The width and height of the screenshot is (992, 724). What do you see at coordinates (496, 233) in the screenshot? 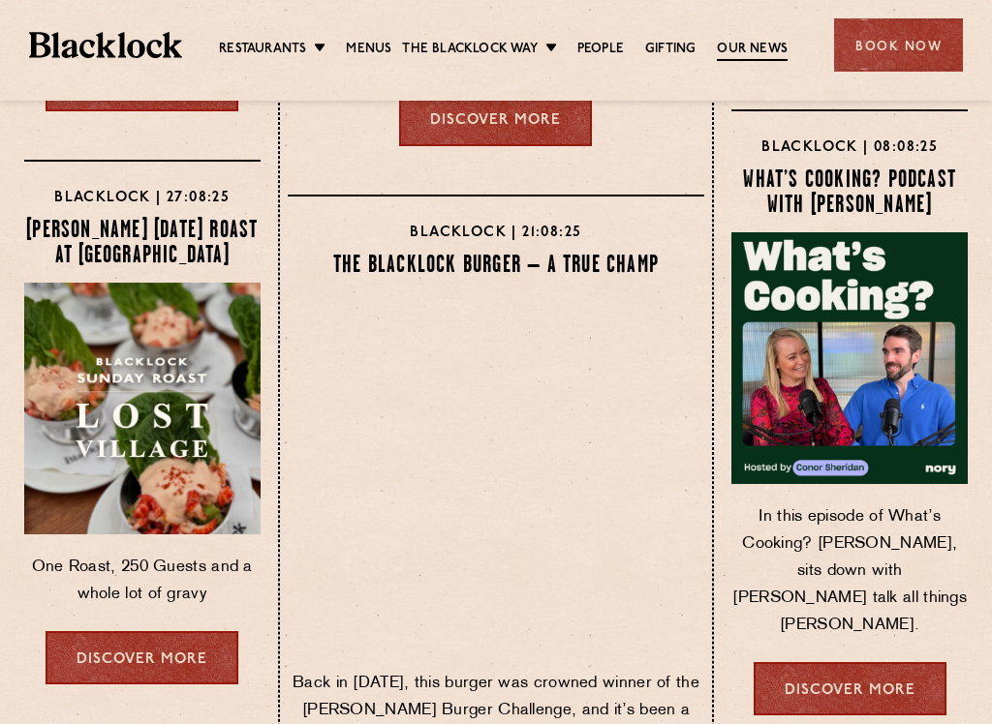
I see `h4: Blacklock | 21:08:25` at bounding box center [496, 233].